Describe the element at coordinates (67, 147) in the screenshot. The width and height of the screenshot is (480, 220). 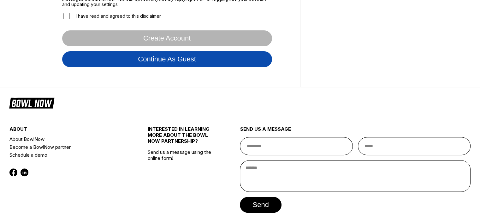
I see `a: Become a BowlNow partner` at that location.